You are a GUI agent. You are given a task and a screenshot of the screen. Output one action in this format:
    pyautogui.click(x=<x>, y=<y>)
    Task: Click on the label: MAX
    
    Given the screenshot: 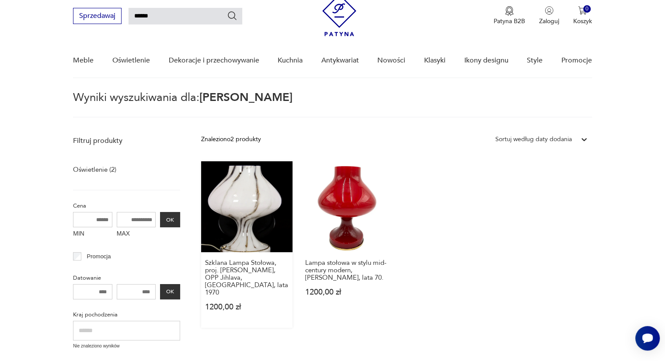 What is the action you would take?
    pyautogui.click(x=137, y=235)
    